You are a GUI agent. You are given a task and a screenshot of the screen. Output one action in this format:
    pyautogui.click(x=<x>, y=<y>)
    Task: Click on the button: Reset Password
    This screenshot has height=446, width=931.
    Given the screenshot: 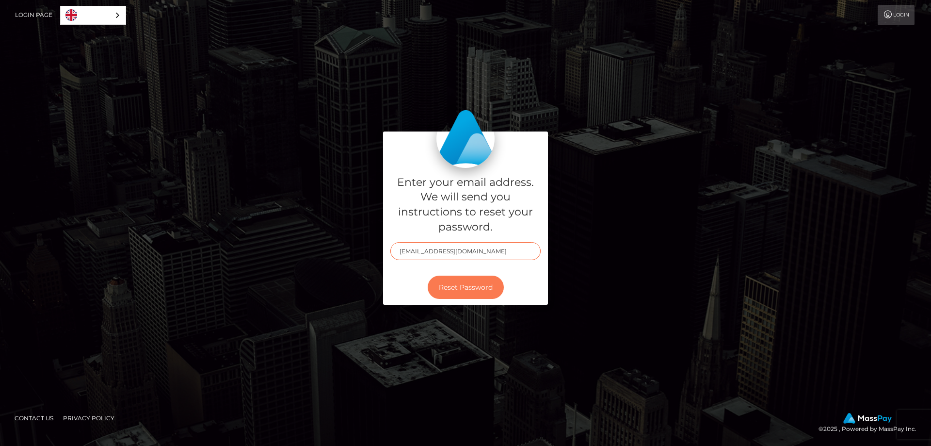 What is the action you would take?
    pyautogui.click(x=465, y=287)
    